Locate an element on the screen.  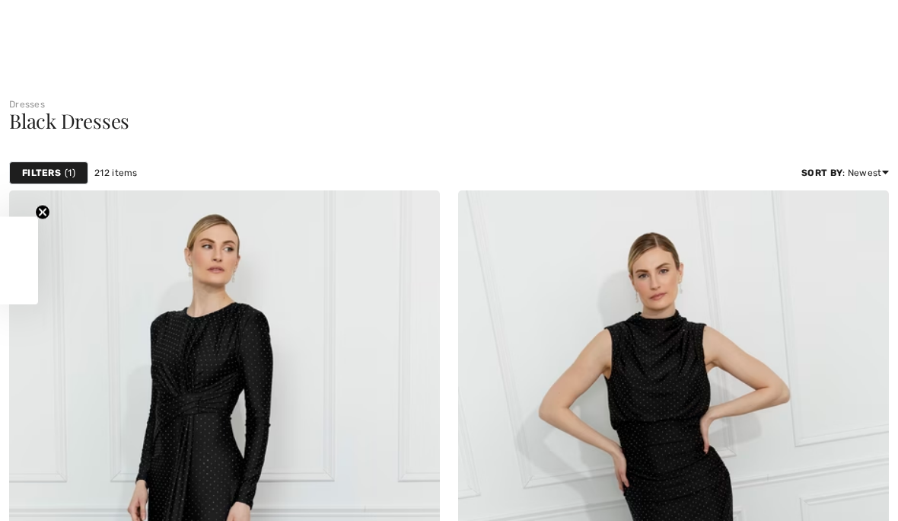
span: Black Dresses is located at coordinates (69, 120).